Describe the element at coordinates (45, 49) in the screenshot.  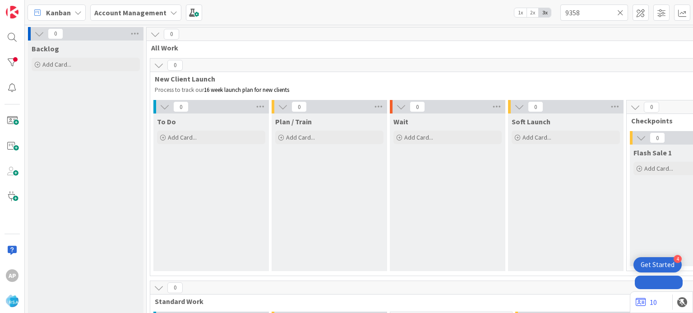
I see `span: Backlog` at that location.